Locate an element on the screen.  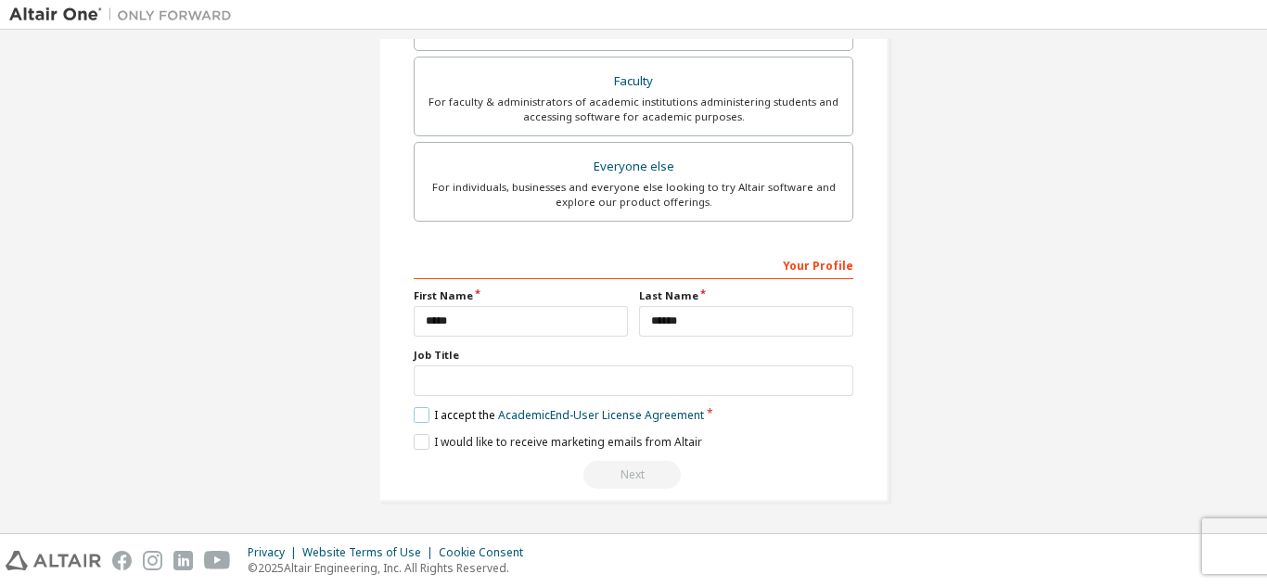
label: I accept the is located at coordinates (558, 415).